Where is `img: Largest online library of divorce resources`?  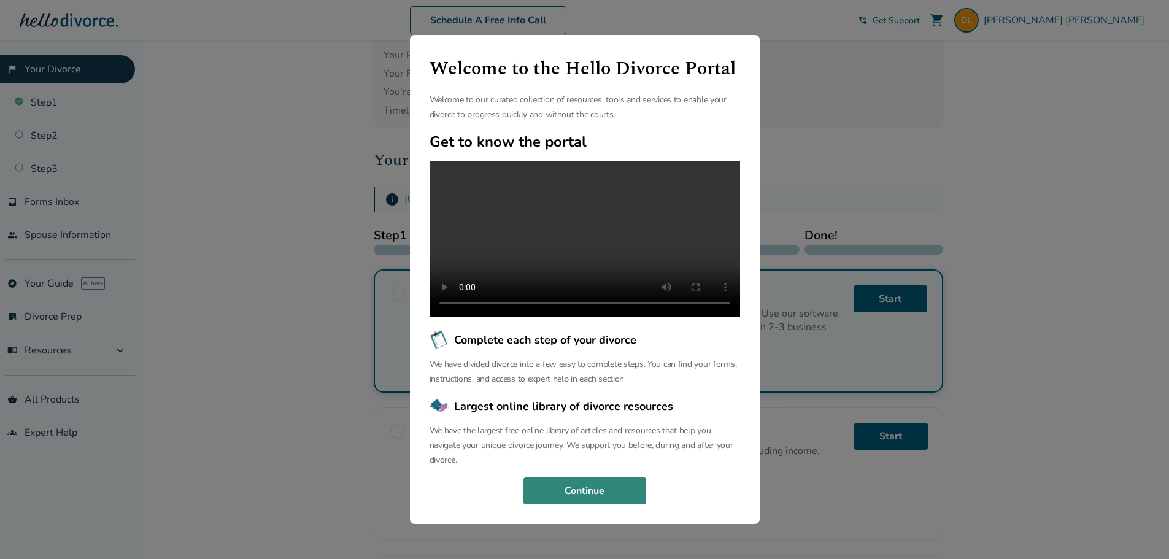 img: Largest online library of divorce resources is located at coordinates (439, 406).